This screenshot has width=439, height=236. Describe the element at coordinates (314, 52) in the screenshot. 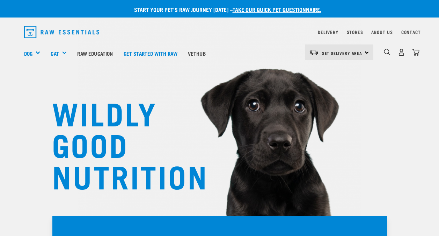

I see `img: van-moving.png` at that location.